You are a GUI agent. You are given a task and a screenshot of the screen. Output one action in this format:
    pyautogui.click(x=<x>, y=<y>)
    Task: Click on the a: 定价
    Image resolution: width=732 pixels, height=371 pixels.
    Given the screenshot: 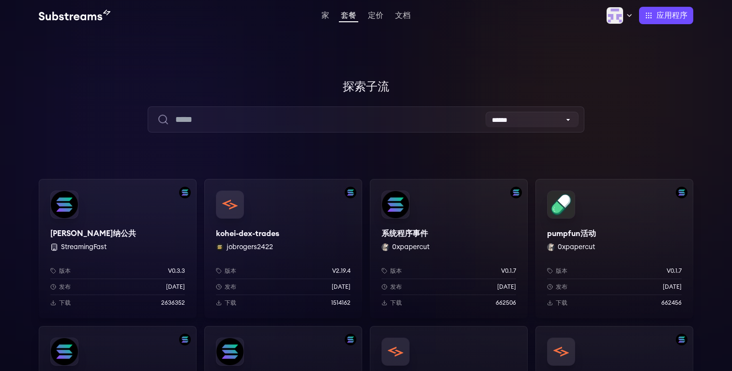 What is the action you would take?
    pyautogui.click(x=376, y=16)
    